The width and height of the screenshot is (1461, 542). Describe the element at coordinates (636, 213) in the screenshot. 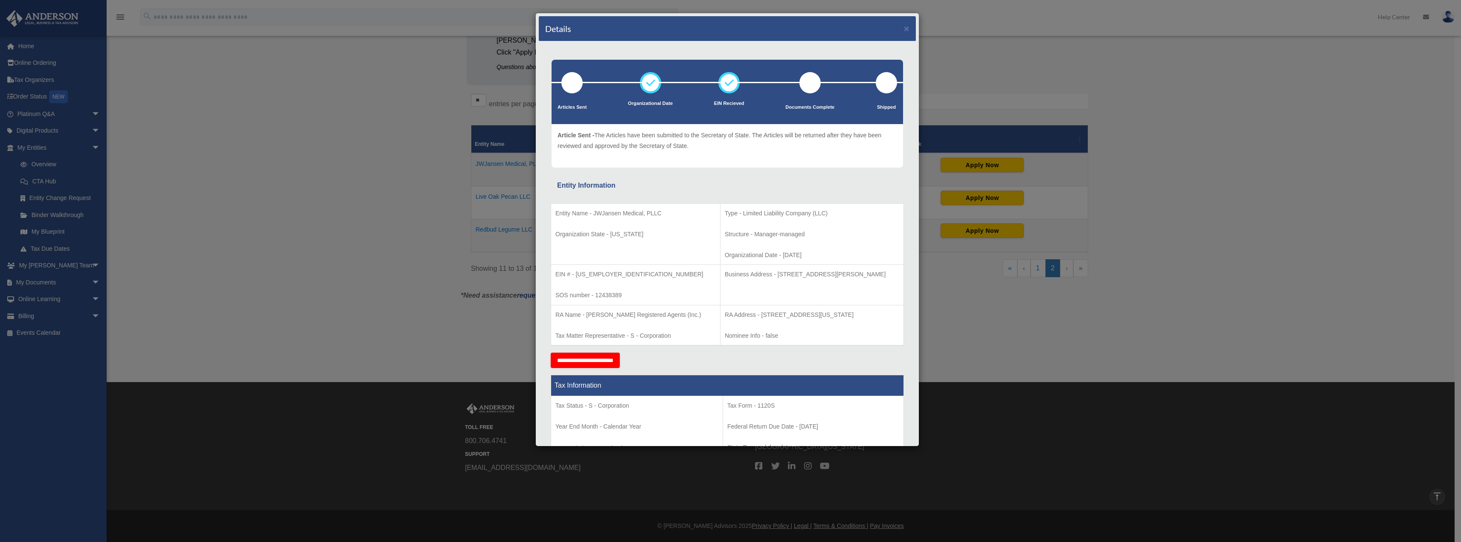

I see `p: Entity Name - JWJansen Medical, PLLC` at that location.